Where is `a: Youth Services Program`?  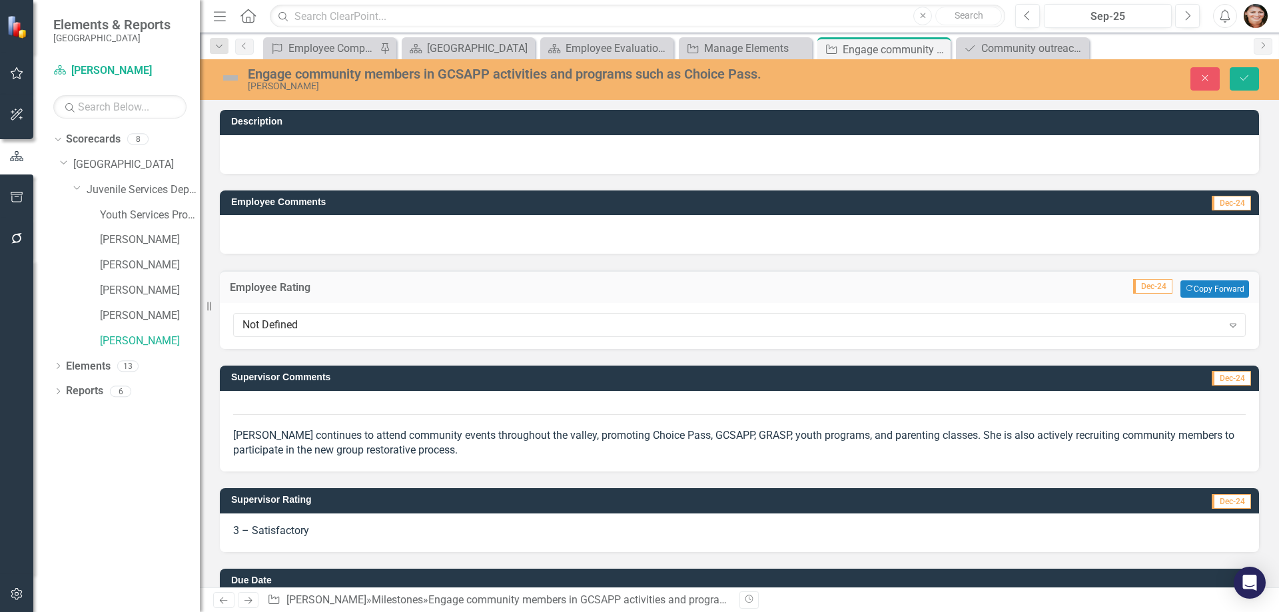 a: Youth Services Program is located at coordinates (150, 215).